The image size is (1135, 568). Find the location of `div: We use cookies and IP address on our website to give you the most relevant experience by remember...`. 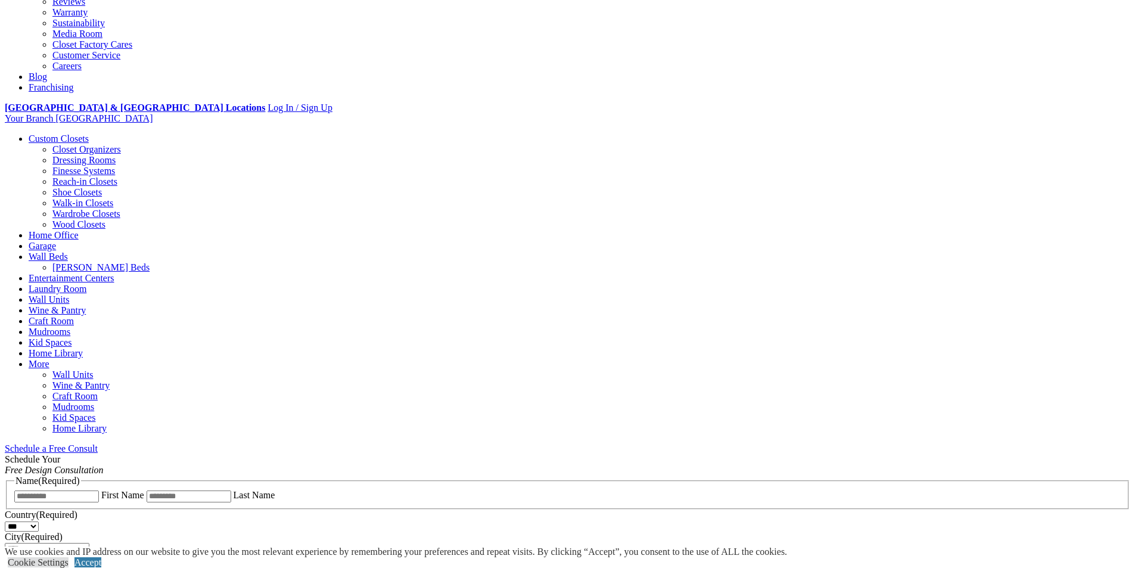

div: We use cookies and IP address on our website to give you the most relevant experience by remember... is located at coordinates (396, 552).